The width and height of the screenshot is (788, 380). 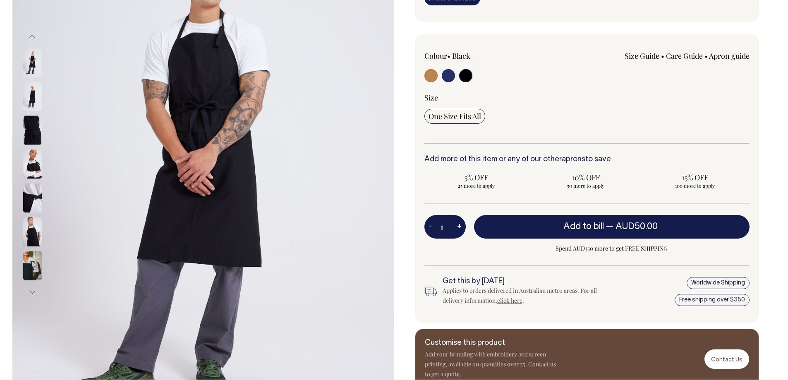 I want to click on span: 25 more to apply, so click(x=477, y=186).